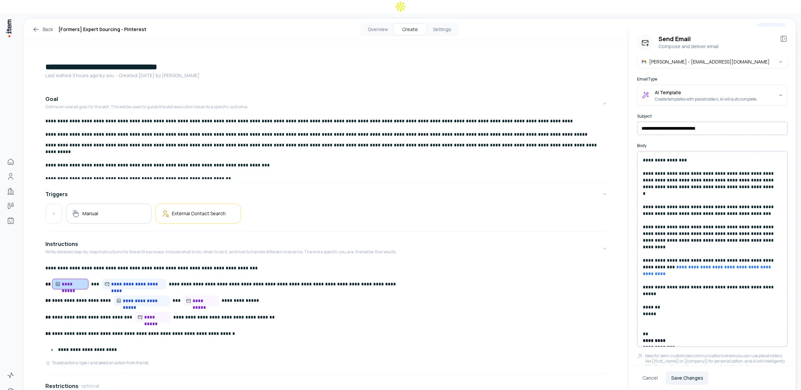 The height and width of the screenshot is (390, 801). What do you see at coordinates (11, 191) in the screenshot?
I see `a: Companies` at bounding box center [11, 191].